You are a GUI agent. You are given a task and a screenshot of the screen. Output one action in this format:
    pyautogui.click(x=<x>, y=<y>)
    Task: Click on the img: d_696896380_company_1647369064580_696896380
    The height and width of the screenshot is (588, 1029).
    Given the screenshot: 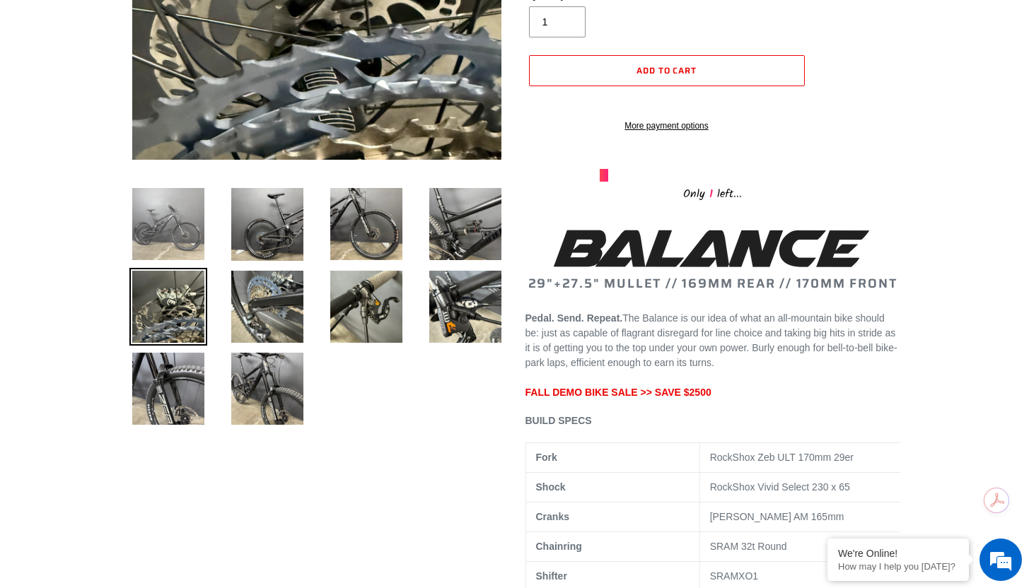 What is the action you would take?
    pyautogui.click(x=63, y=88)
    